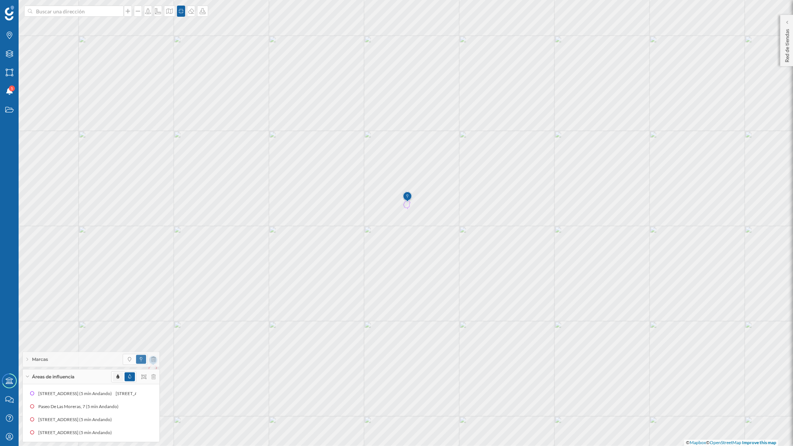  What do you see at coordinates (12, 88) in the screenshot?
I see `span: 5` at bounding box center [12, 88].